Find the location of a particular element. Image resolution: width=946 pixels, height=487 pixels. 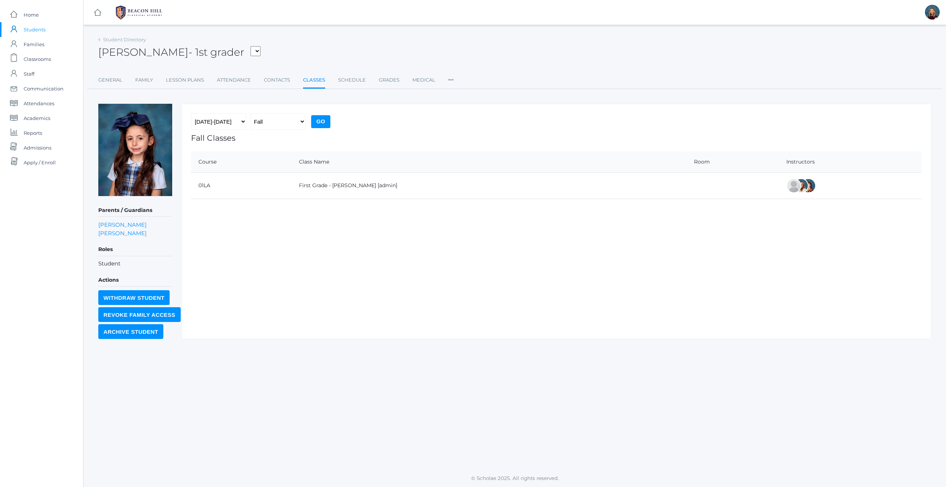

div: Heather Wallock is located at coordinates (809, 186).